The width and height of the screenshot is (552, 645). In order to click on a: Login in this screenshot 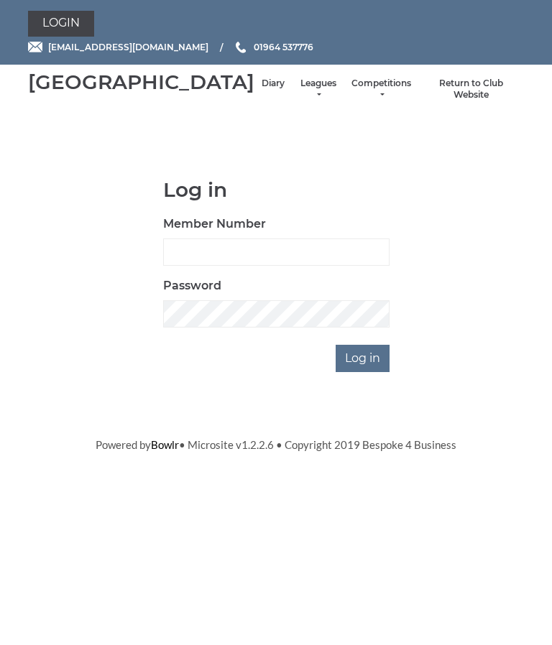, I will do `click(61, 24)`.